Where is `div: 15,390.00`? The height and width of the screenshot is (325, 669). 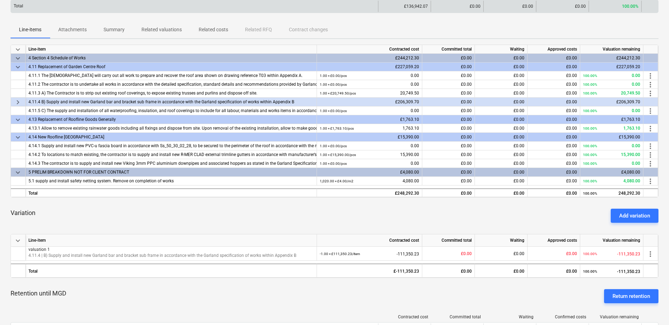 div: 15,390.00 is located at coordinates (611, 154).